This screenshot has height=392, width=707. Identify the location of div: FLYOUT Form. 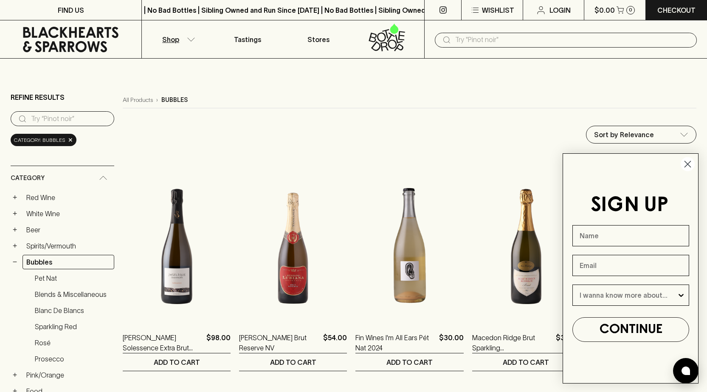
(630, 268).